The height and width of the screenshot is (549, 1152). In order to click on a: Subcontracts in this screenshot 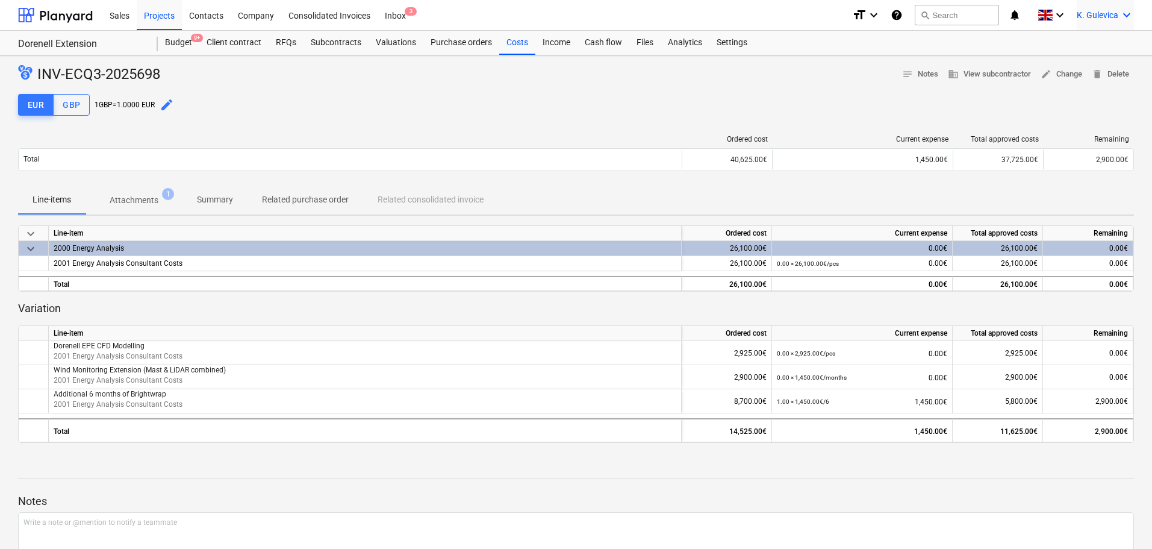, I will do `click(336, 43)`.